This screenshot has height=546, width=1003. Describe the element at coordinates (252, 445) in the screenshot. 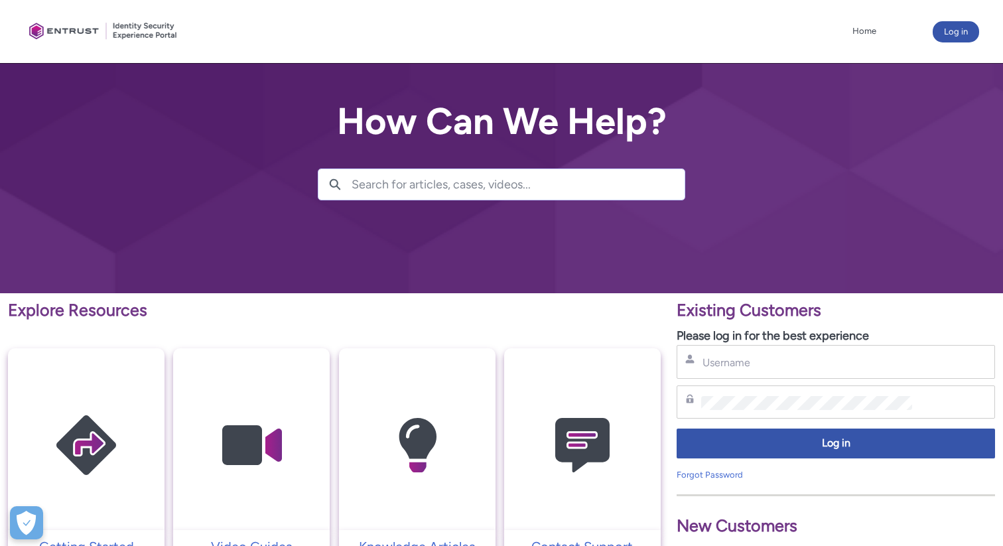

I see `img: Video Guides` at that location.